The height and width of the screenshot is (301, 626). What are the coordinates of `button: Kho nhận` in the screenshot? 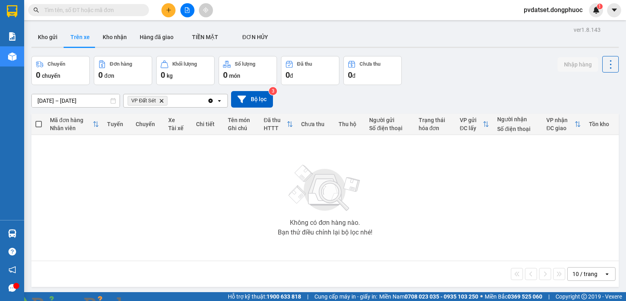 It's located at (115, 37).